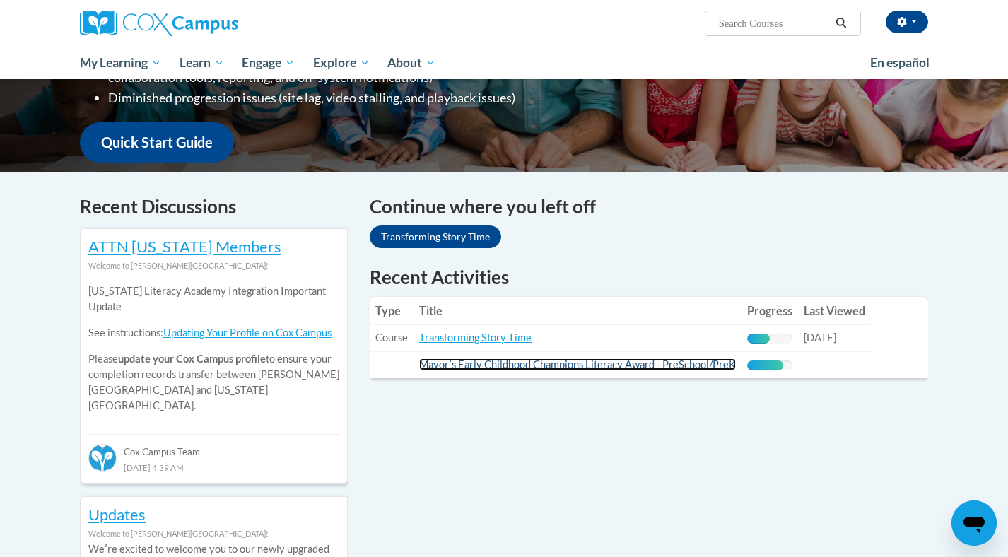 The width and height of the screenshot is (1008, 557). Describe the element at coordinates (201, 63) in the screenshot. I see `span: Learn` at that location.